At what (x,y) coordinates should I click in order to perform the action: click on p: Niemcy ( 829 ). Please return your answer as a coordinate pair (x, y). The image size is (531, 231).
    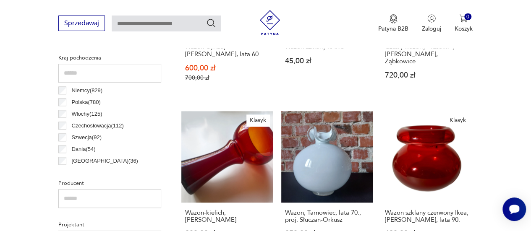
    Looking at the image, I should click on (87, 91).